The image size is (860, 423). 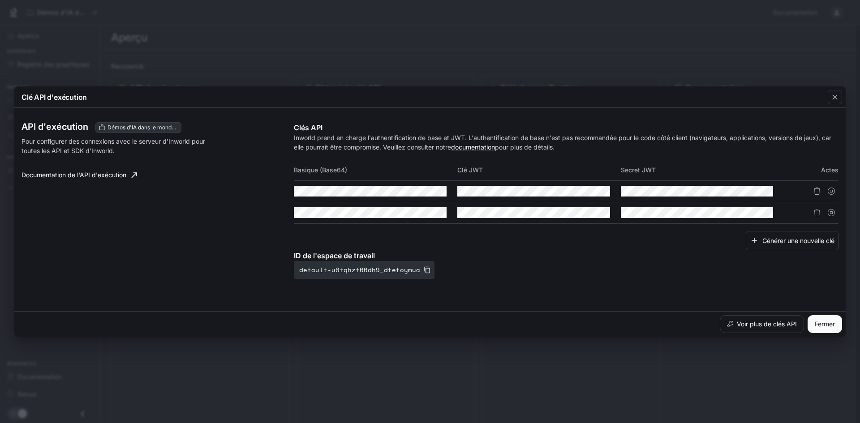 I want to click on div: Ces clés s'appliqueront uniquement à votre espace de travail actuel, so click(x=138, y=128).